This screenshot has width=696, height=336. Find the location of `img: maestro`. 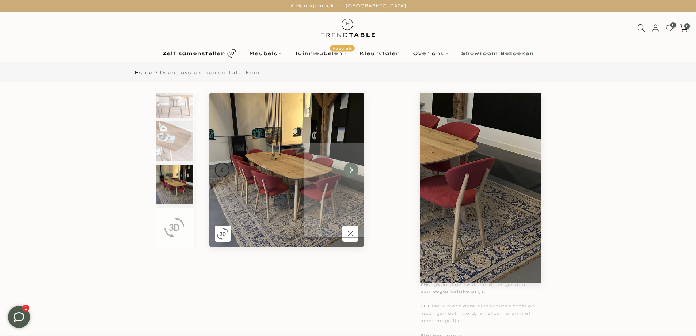

img: maestro is located at coordinates (486, 193).